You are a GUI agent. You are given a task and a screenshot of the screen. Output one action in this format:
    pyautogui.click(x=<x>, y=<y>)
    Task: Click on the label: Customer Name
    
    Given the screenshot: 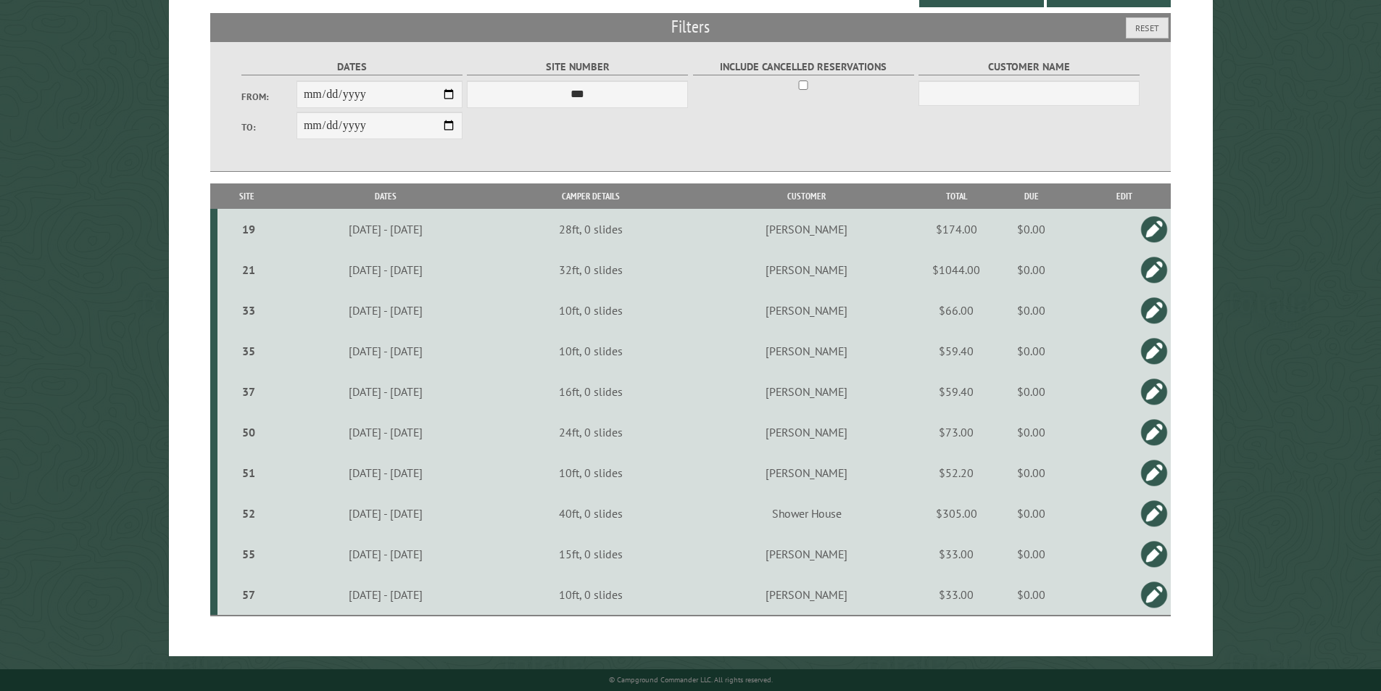 What is the action you would take?
    pyautogui.click(x=1029, y=67)
    